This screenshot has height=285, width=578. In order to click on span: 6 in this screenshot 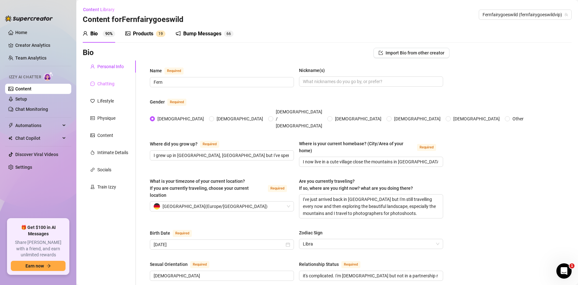, I will do `click(227, 34)`.